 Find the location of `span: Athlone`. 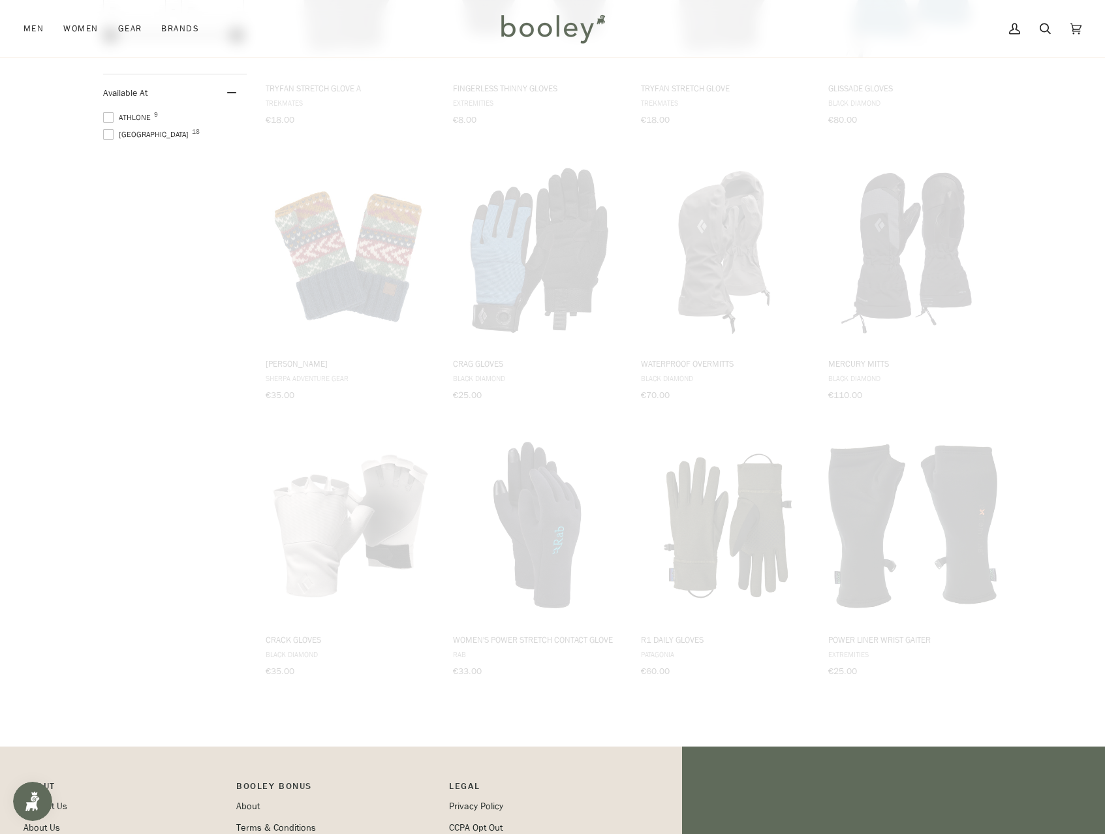

span: Athlone is located at coordinates (129, 117).